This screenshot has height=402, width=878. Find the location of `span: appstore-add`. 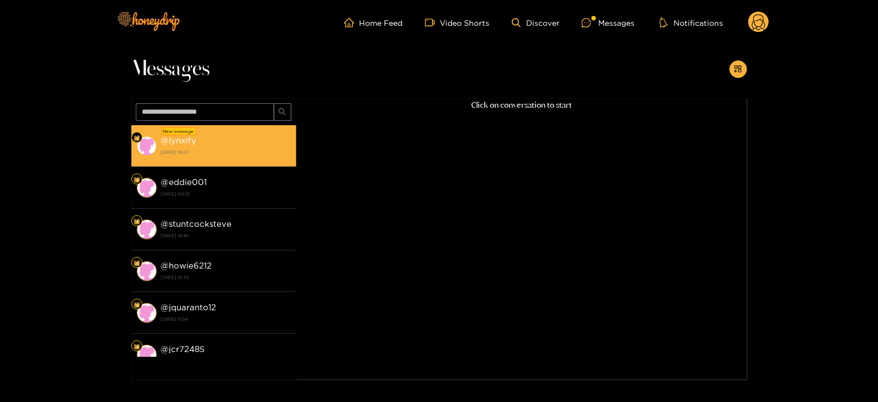

span: appstore-add is located at coordinates (738, 69).